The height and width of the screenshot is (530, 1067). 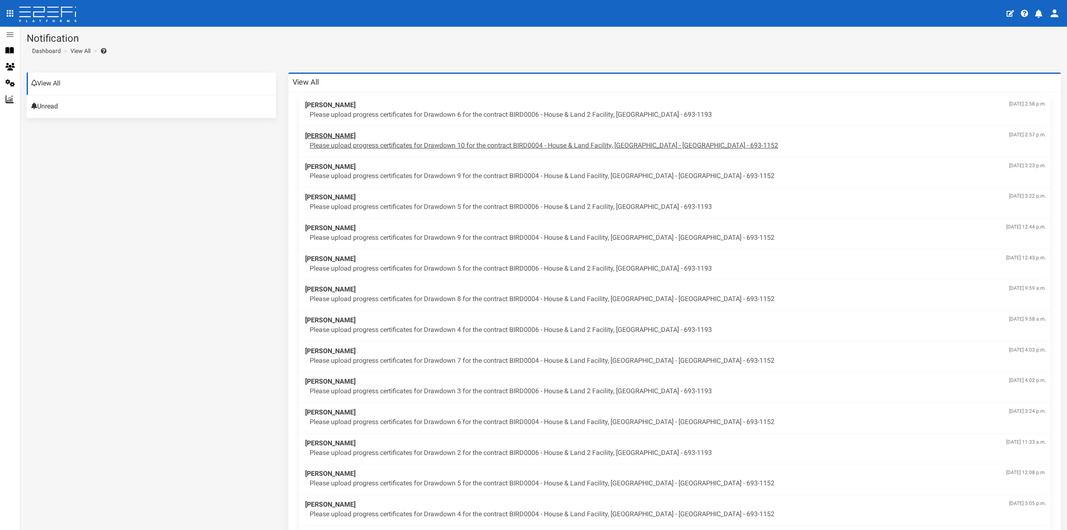 What do you see at coordinates (306, 82) in the screenshot?
I see `h3: View All` at bounding box center [306, 82].